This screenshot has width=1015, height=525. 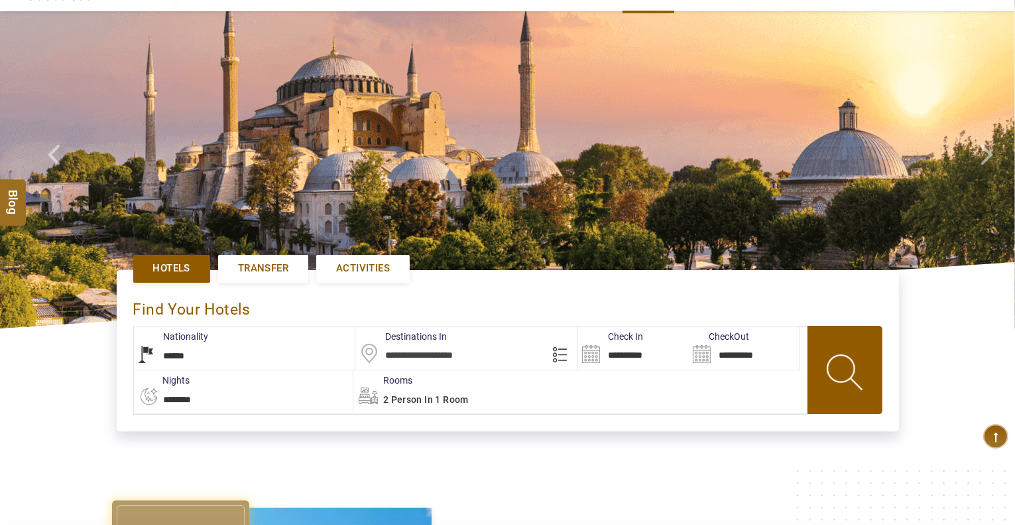 What do you see at coordinates (426, 399) in the screenshot?
I see `span: 2 Person in 1 Room` at bounding box center [426, 399].